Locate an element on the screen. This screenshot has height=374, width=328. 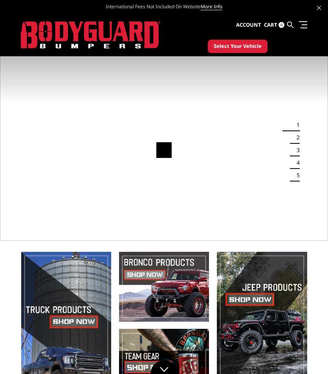
span: Account is located at coordinates (249, 25).